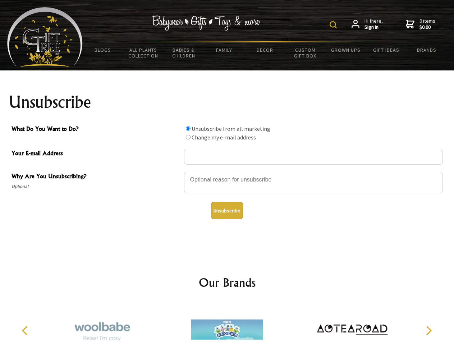 The height and width of the screenshot is (345, 454). I want to click on button: Next, so click(428, 331).